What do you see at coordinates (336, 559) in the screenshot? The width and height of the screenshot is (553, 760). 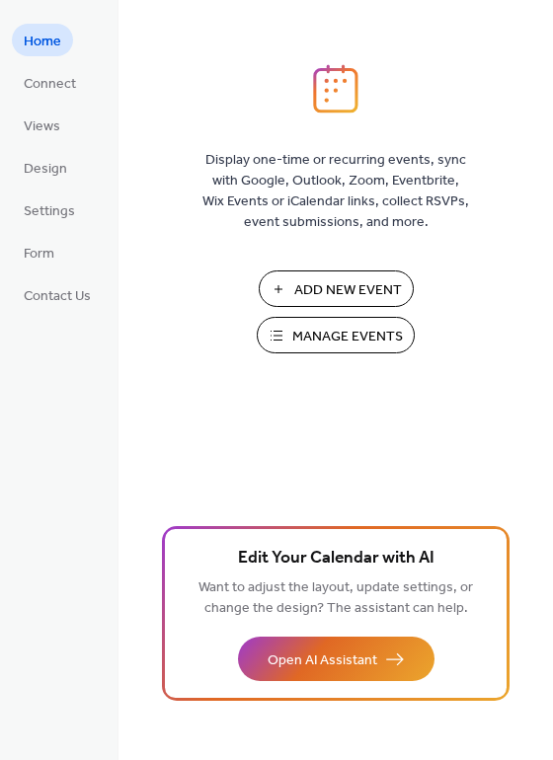 I see `span: Edit Your Calendar with AI` at bounding box center [336, 559].